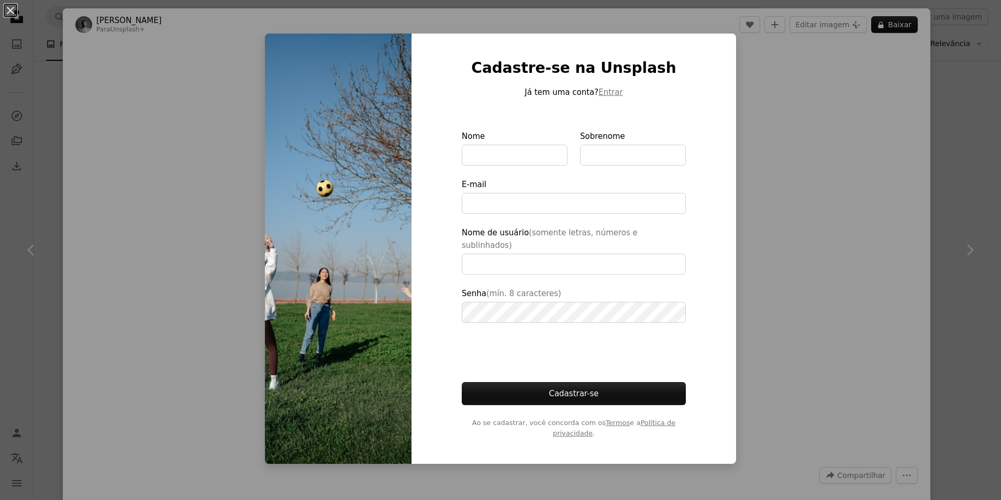  I want to click on button: Entrar, so click(611, 92).